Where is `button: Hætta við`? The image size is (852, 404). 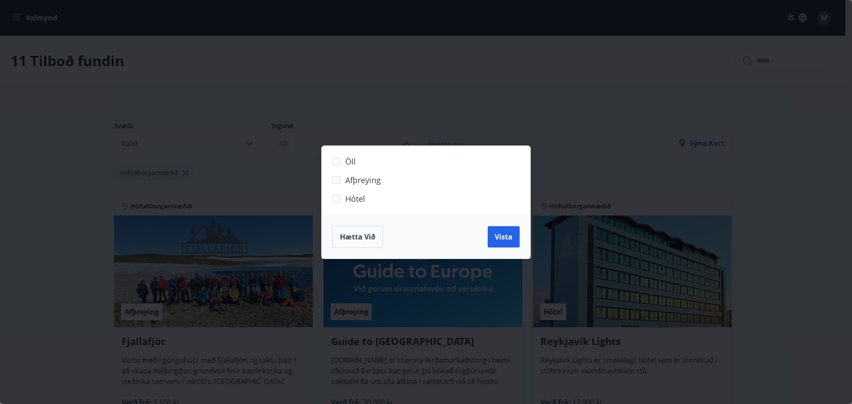 button: Hætta við is located at coordinates (358, 237).